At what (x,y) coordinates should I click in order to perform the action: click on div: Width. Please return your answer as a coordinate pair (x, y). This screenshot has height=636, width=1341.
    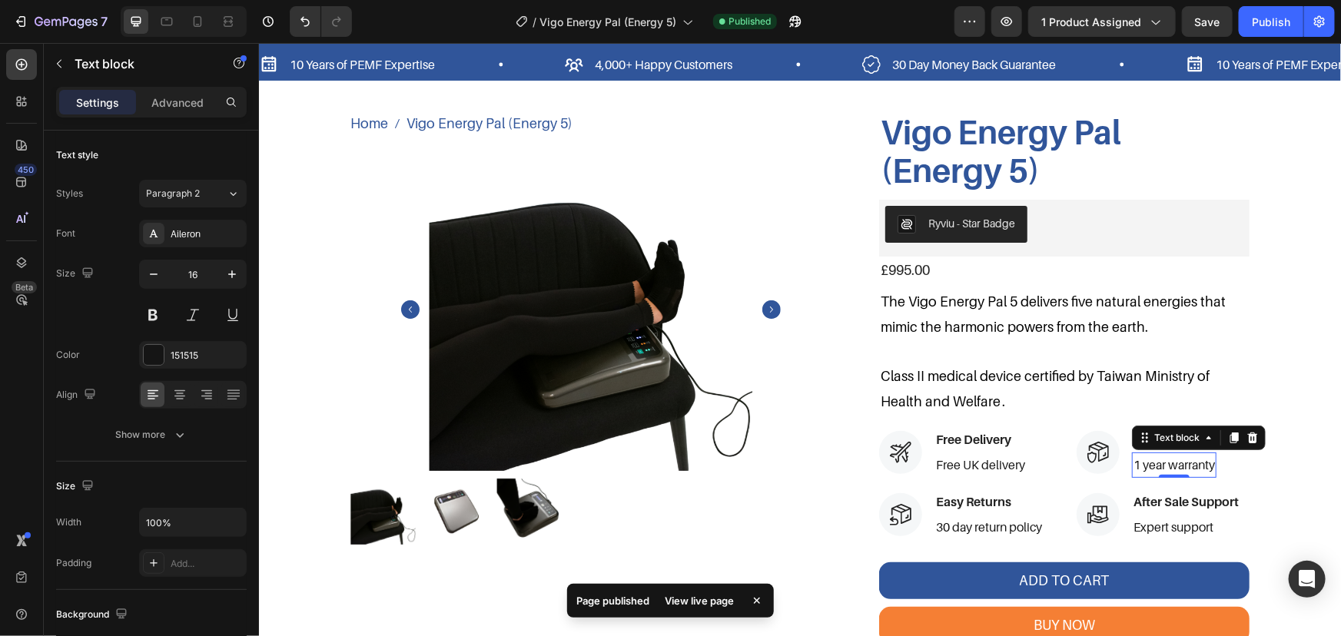
    Looking at the image, I should click on (68, 523).